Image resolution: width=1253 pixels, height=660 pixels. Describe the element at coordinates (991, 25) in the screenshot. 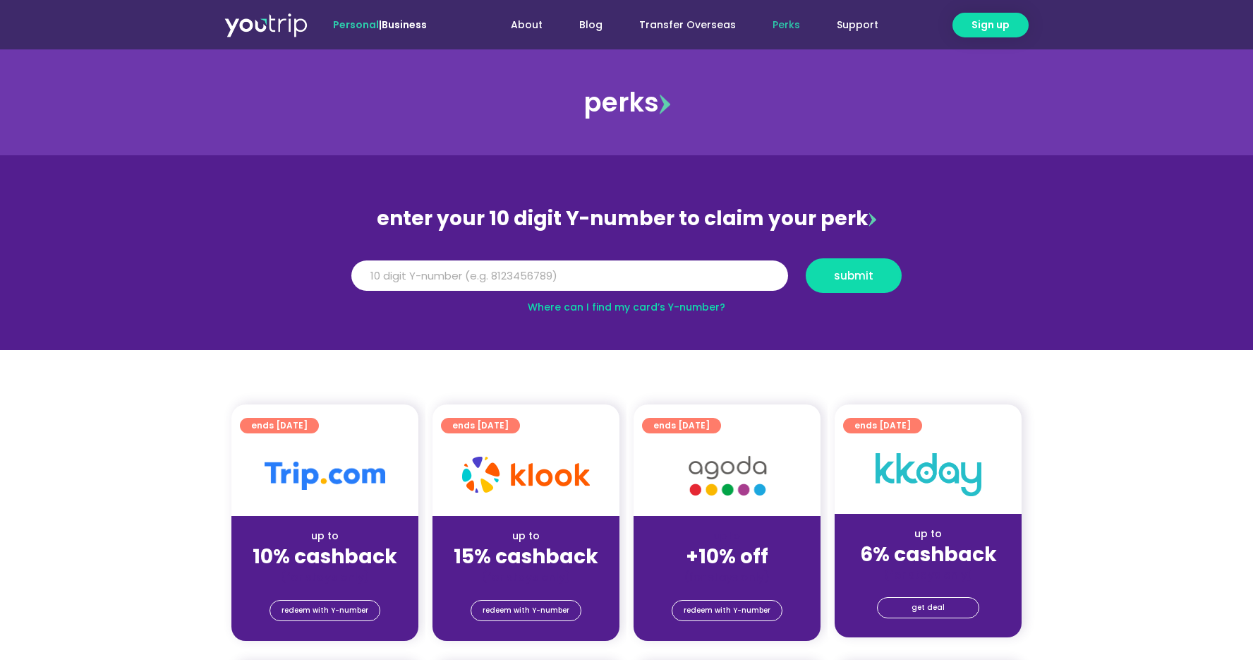

I see `span: Sign up` at that location.